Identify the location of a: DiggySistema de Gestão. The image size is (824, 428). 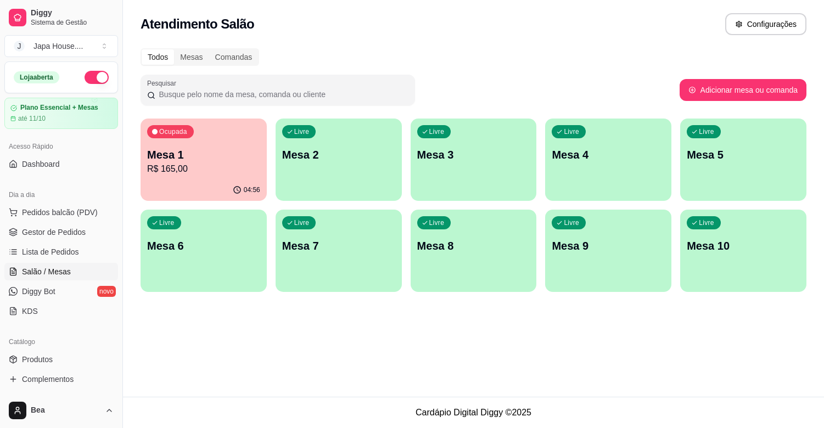
(61, 18).